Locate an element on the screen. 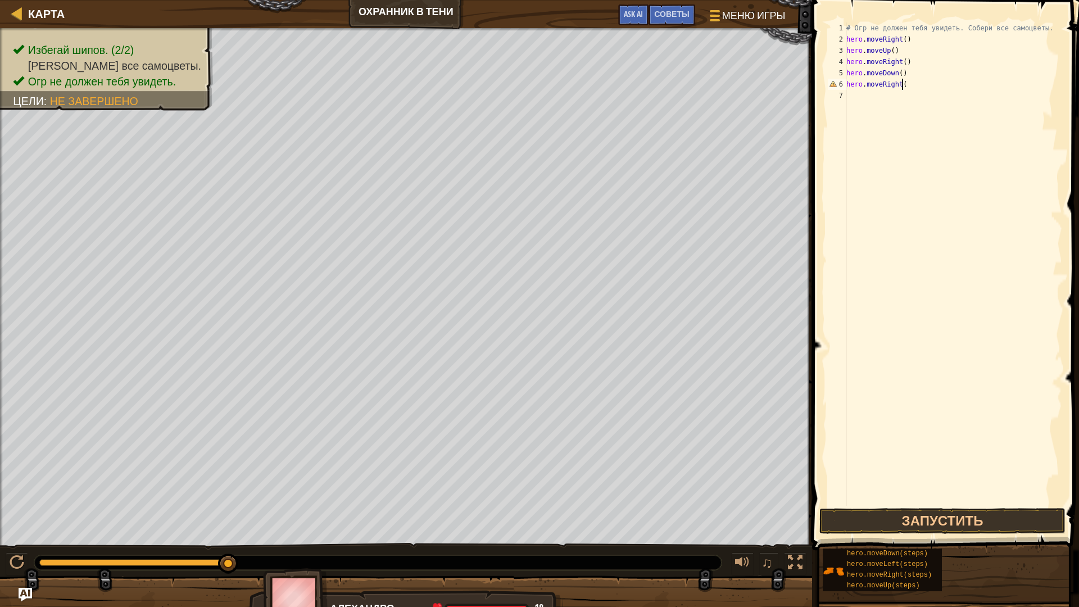 This screenshot has height=607, width=1079. div: 6 is located at coordinates (837, 84).